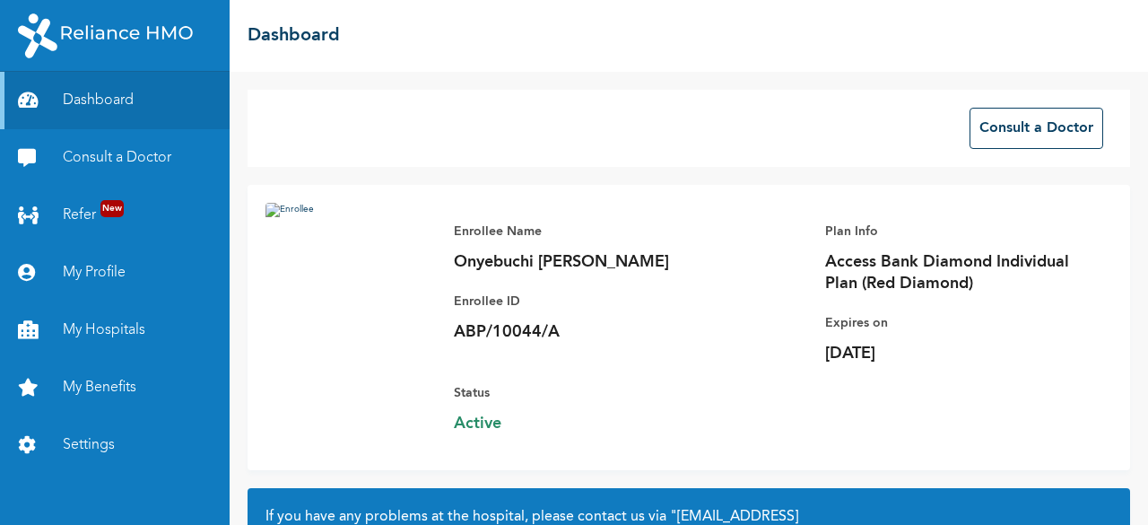  Describe the element at coordinates (951, 323) in the screenshot. I see `p: Expires on` at that location.